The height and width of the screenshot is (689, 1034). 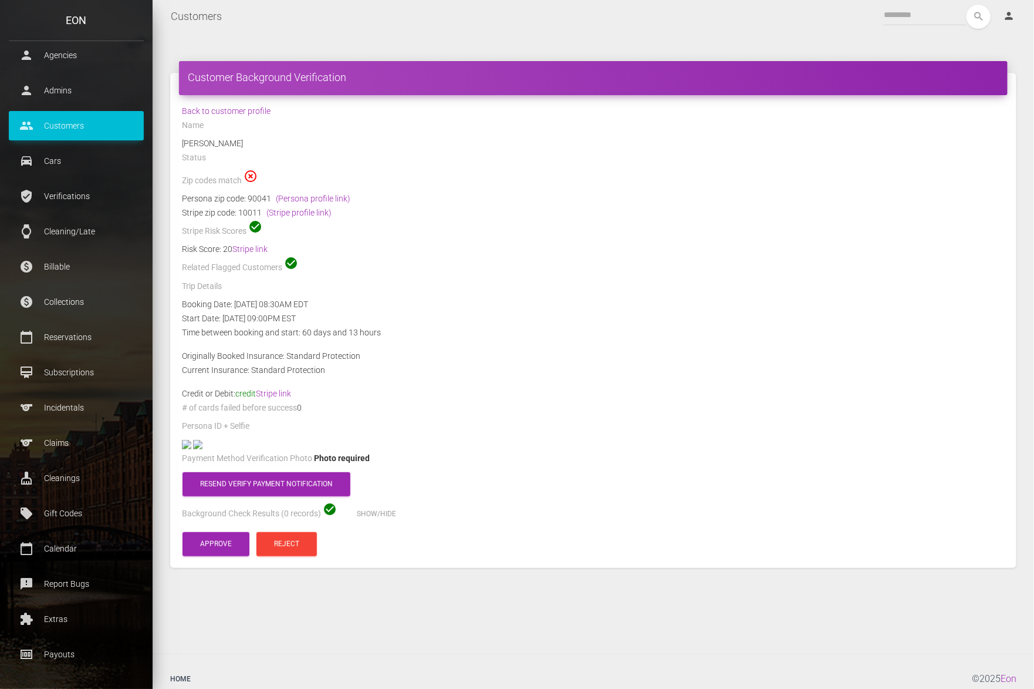 What do you see at coordinates (76, 443) in the screenshot?
I see `a: sports Claims` at bounding box center [76, 443].